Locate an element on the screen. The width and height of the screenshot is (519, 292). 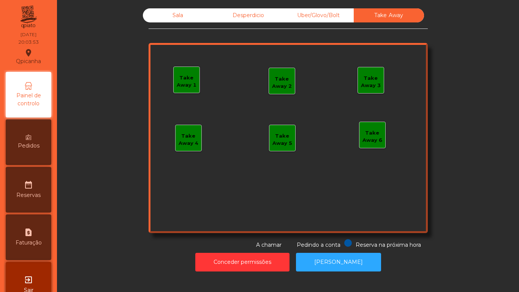
i: location_on is located at coordinates (28, 53).